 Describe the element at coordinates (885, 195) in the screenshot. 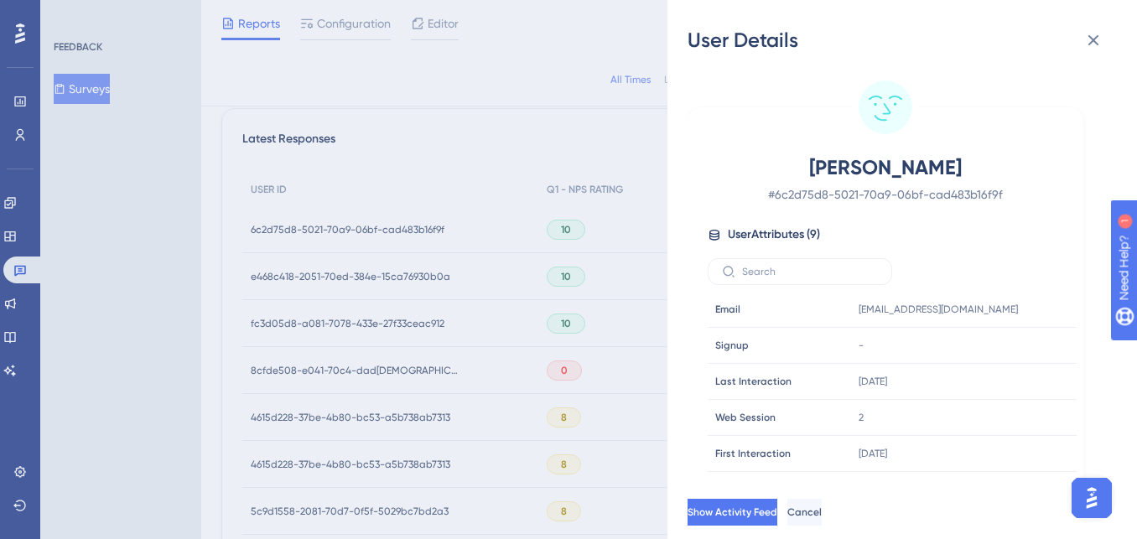

I see `span: # 6c2d75d8-5021-70a9-06bf-cad483b16f9f` at that location.